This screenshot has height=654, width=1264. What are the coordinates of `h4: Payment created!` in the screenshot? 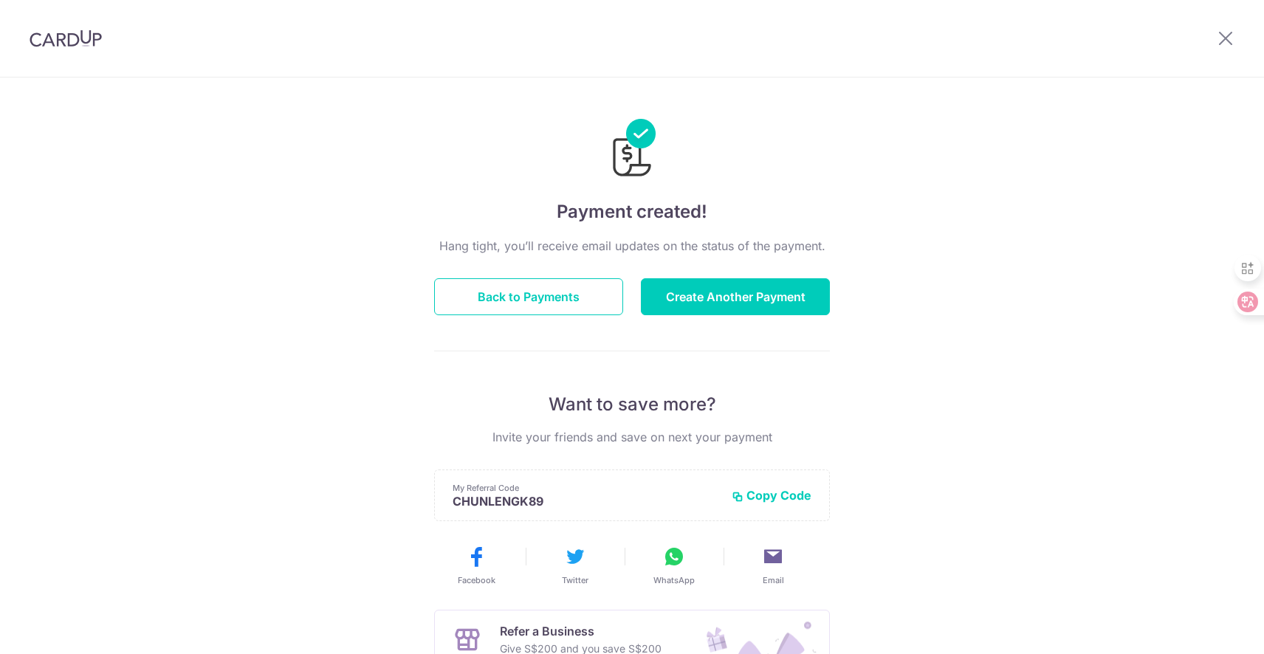 It's located at (632, 212).